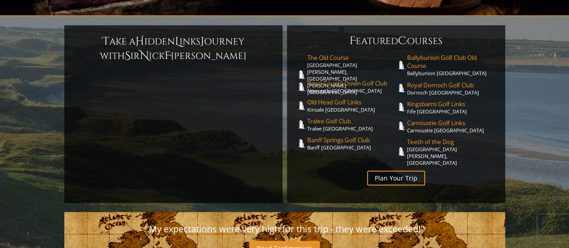 Image resolution: width=569 pixels, height=248 pixels. What do you see at coordinates (396, 178) in the screenshot?
I see `a: Plan Your Trip` at bounding box center [396, 178].